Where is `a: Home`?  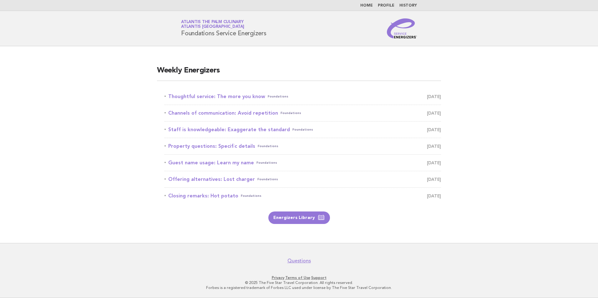 a: Home is located at coordinates (367, 6).